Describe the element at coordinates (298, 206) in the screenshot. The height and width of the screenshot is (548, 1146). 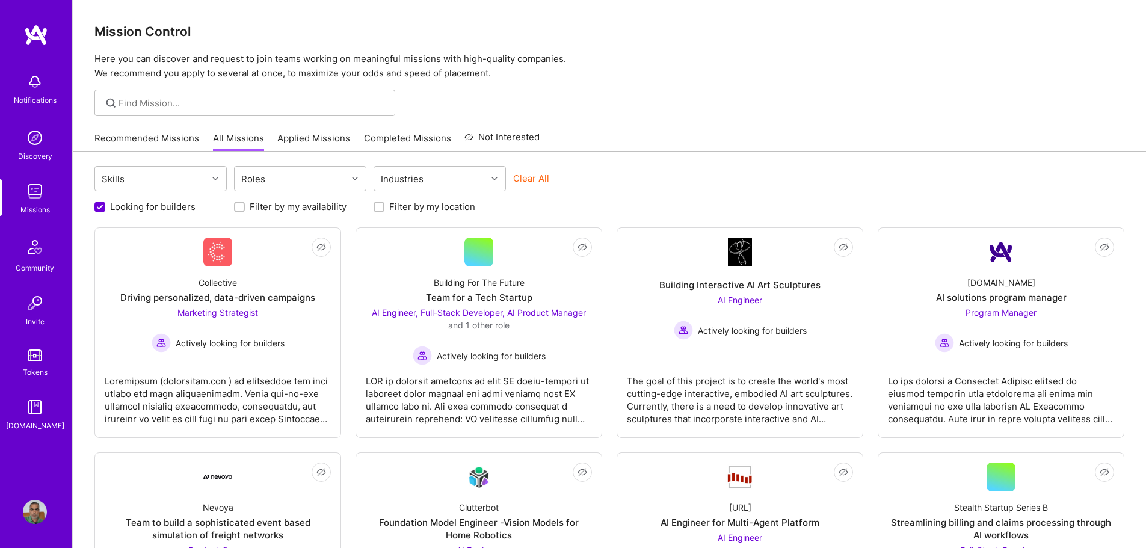
I see `label: Filter by my availability` at that location.